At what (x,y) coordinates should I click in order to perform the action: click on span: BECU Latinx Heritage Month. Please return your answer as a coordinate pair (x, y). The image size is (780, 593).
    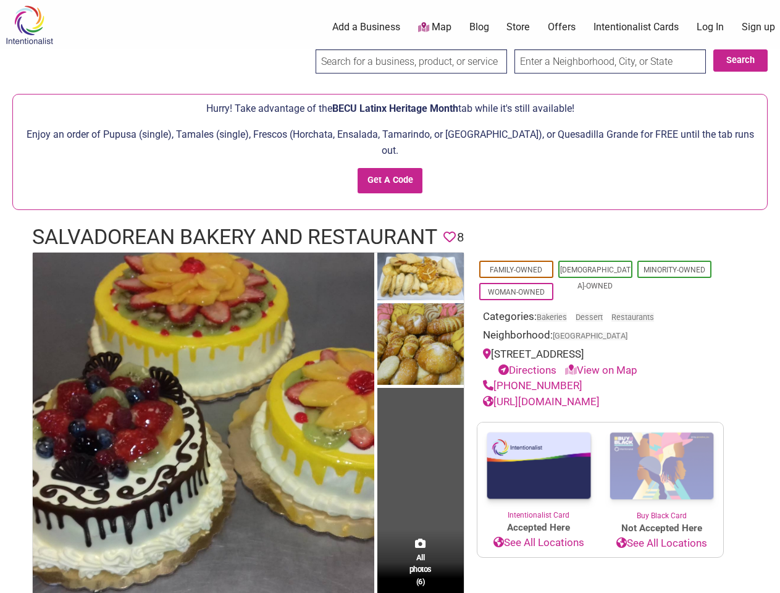
    Looking at the image, I should click on (395, 108).